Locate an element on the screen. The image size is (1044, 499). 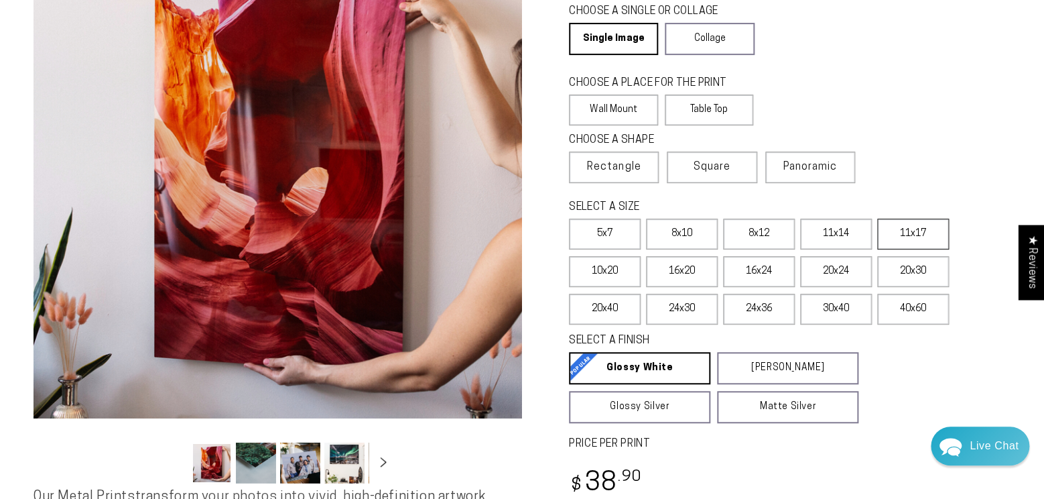
a: Collage is located at coordinates (709, 39).